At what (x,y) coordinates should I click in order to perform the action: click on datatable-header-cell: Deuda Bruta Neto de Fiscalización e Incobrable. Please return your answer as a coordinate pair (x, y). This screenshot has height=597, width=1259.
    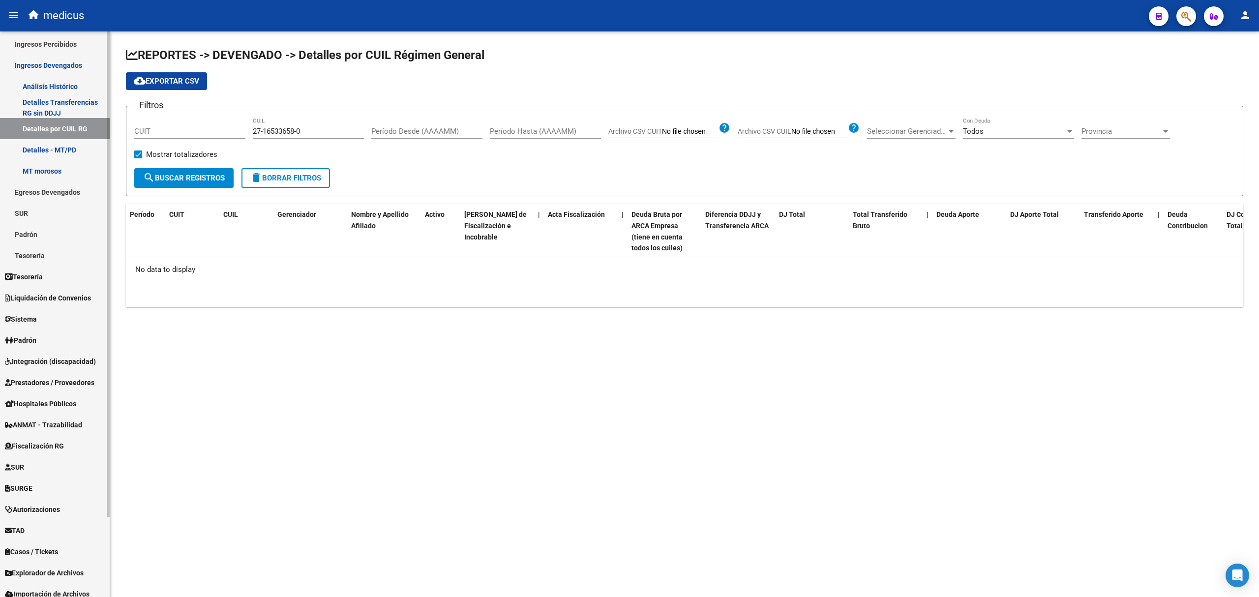
    Looking at the image, I should click on (497, 231).